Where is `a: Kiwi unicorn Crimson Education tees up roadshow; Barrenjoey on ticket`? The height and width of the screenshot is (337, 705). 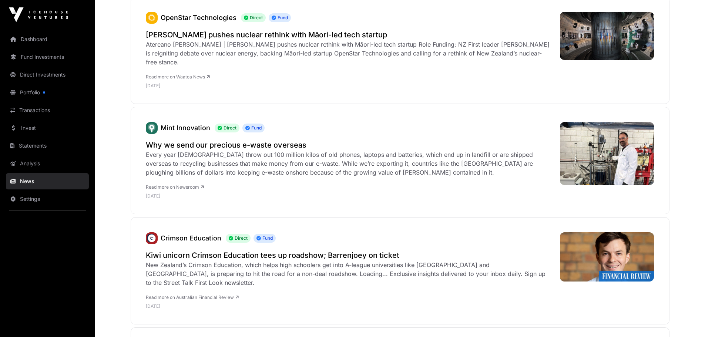
a: Kiwi unicorn Crimson Education tees up roadshow; Barrenjoey on ticket is located at coordinates (349, 255).